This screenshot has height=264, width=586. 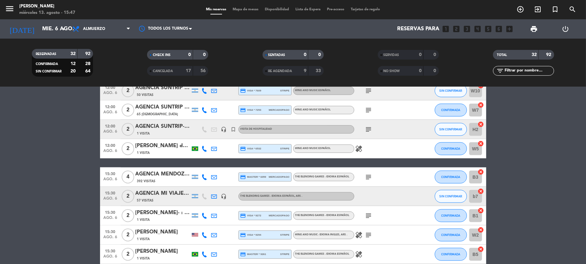 I want to click on strong: 32, so click(x=73, y=54).